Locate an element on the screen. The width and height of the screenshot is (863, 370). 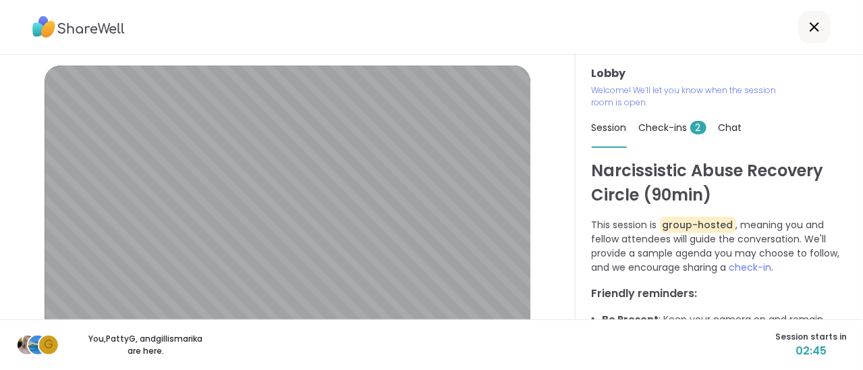
p: Welcome! We’ll let you know when the session room is open. is located at coordinates (689, 96).